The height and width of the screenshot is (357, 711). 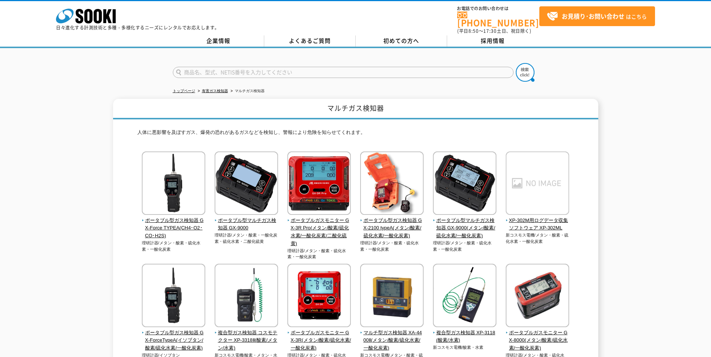 I want to click on a: ポータブルガスモニター GX-3R Pro(メタン/酸素/硫化水素/一酸化炭素/二酸化硫黄), so click(x=319, y=229).